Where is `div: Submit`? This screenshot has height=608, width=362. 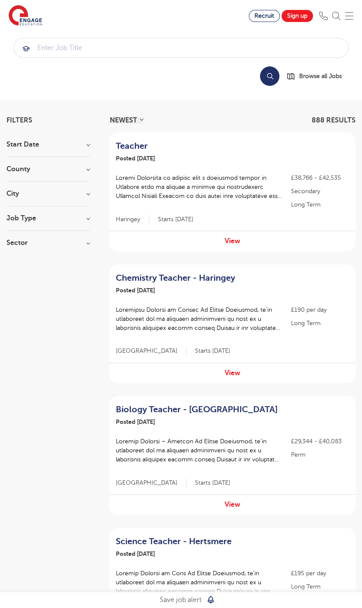 div: Submit is located at coordinates (181, 48).